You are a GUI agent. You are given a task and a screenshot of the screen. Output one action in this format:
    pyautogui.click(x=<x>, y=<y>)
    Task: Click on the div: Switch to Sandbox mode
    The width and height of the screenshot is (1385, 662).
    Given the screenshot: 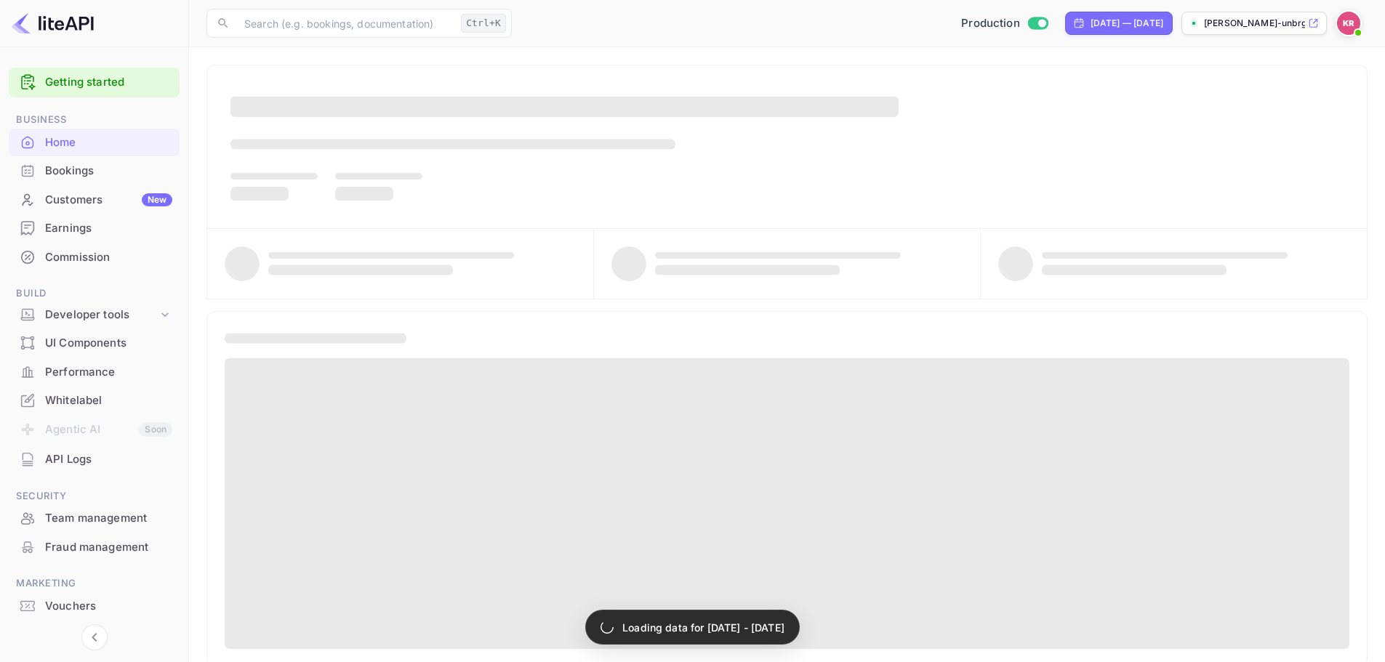 What is the action you would take?
    pyautogui.click(x=1004, y=23)
    